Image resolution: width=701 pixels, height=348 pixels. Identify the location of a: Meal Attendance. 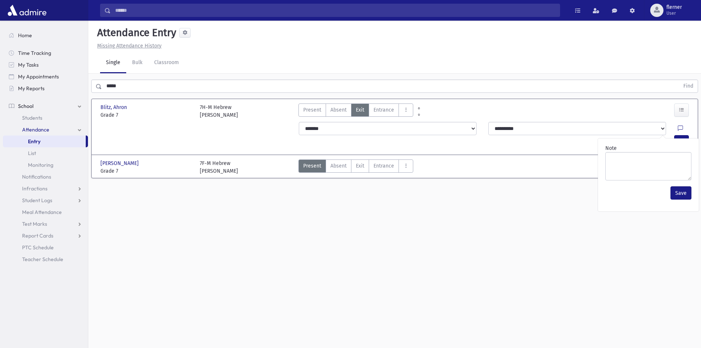
(45, 212).